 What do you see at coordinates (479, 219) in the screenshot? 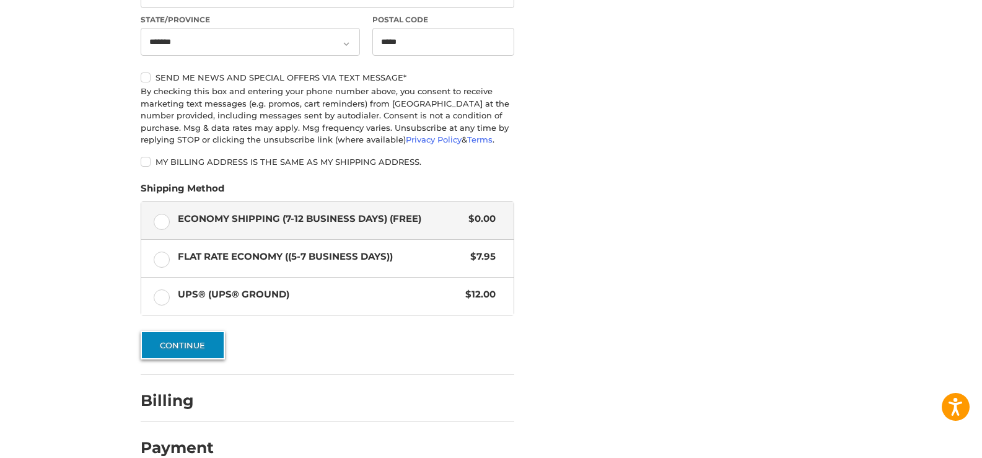
I see `span: $0.00` at bounding box center [479, 219].